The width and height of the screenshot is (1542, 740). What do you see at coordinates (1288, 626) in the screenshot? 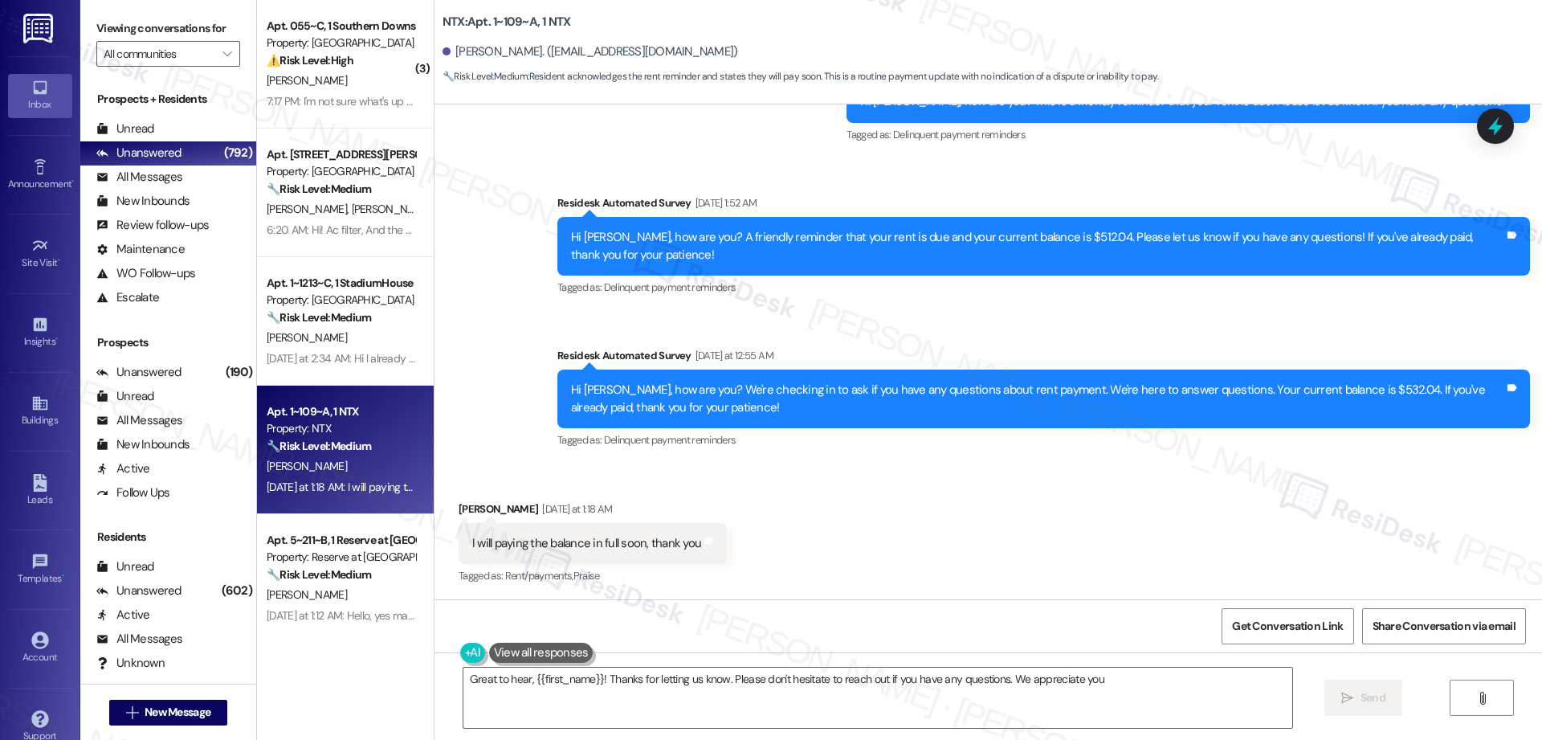
I see `span: Get Conversation Link` at bounding box center [1288, 626].